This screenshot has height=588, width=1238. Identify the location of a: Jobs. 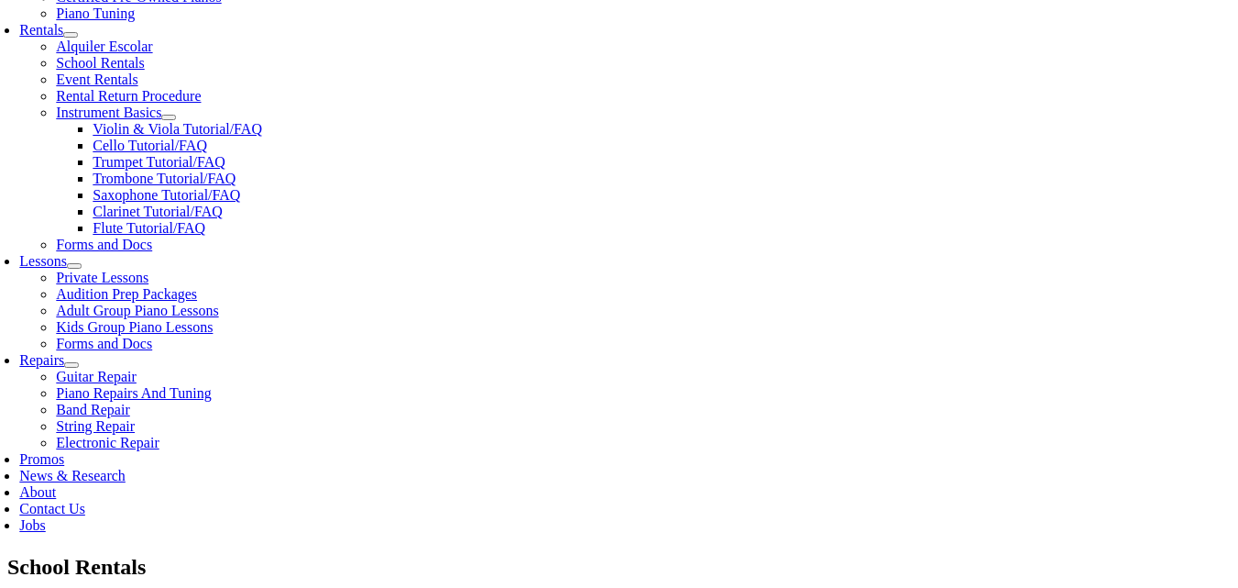
(32, 524).